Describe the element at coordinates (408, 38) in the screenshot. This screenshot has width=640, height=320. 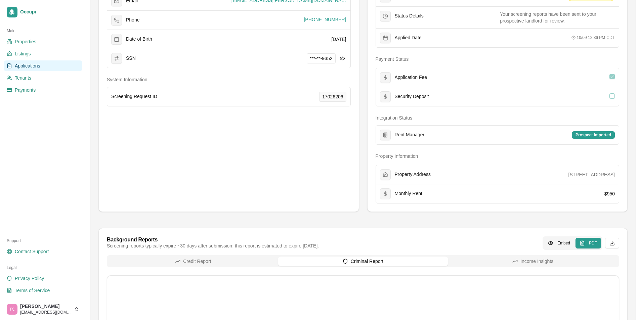
I see `span: Applied Date` at that location.